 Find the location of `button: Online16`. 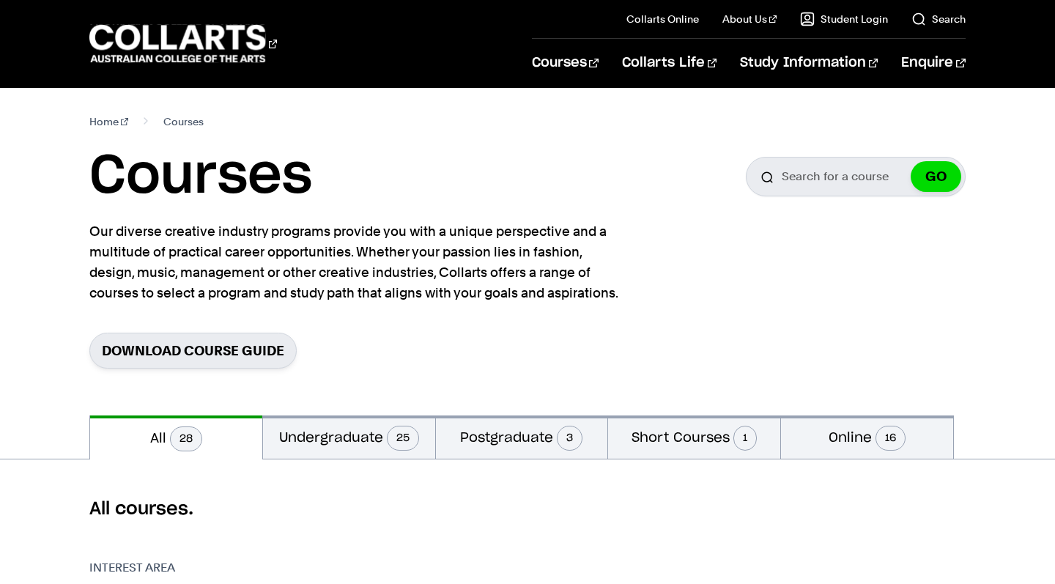

button: Online16 is located at coordinates (867, 437).